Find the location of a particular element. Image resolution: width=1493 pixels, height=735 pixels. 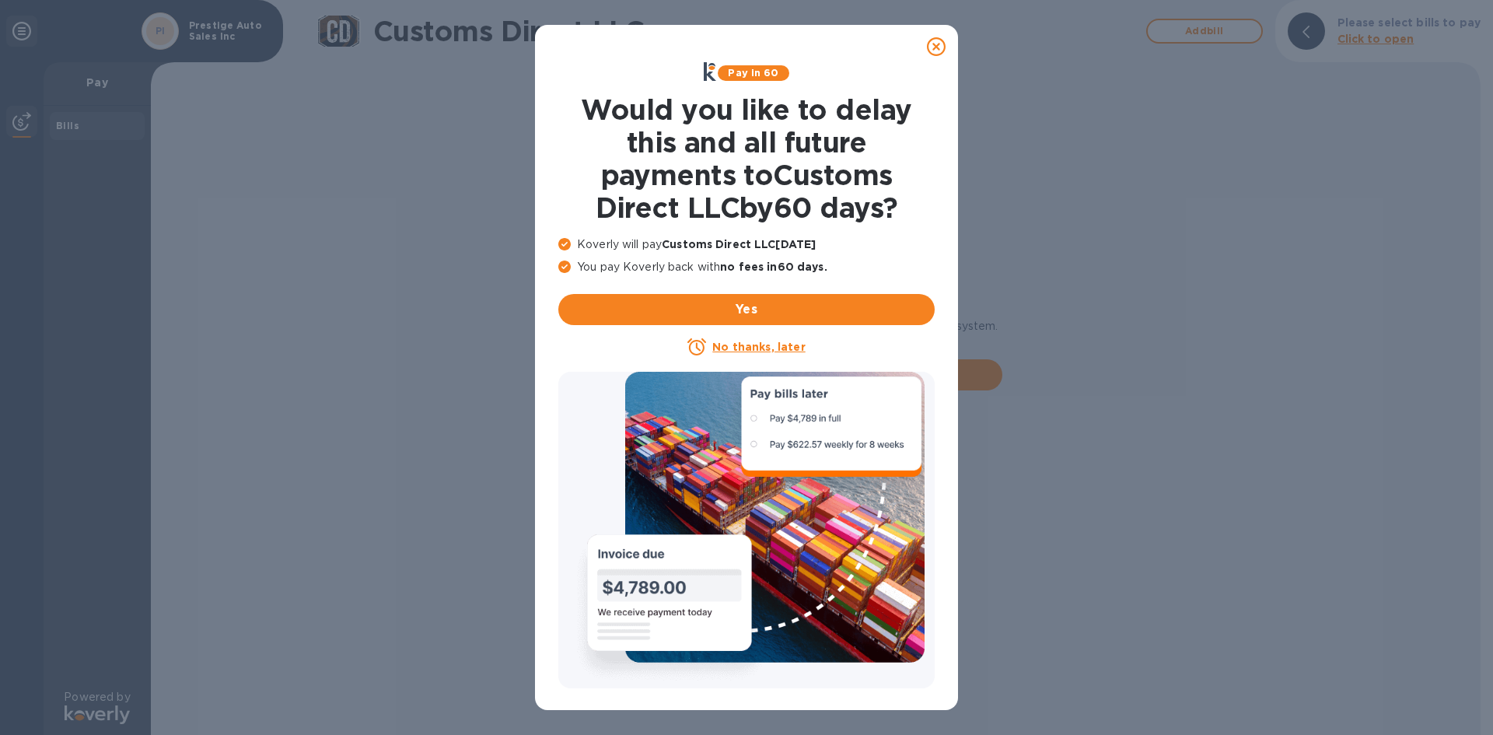

b: no fees in 60 days . is located at coordinates (773, 267).